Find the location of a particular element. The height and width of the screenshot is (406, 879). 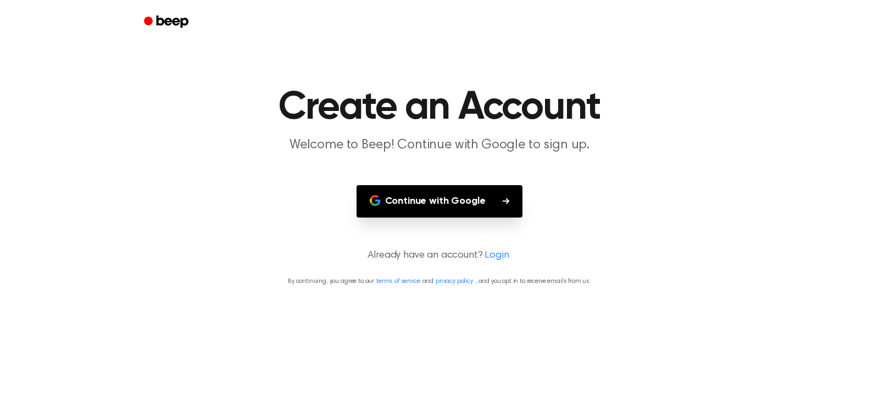

a: terms of service is located at coordinates (398, 281).